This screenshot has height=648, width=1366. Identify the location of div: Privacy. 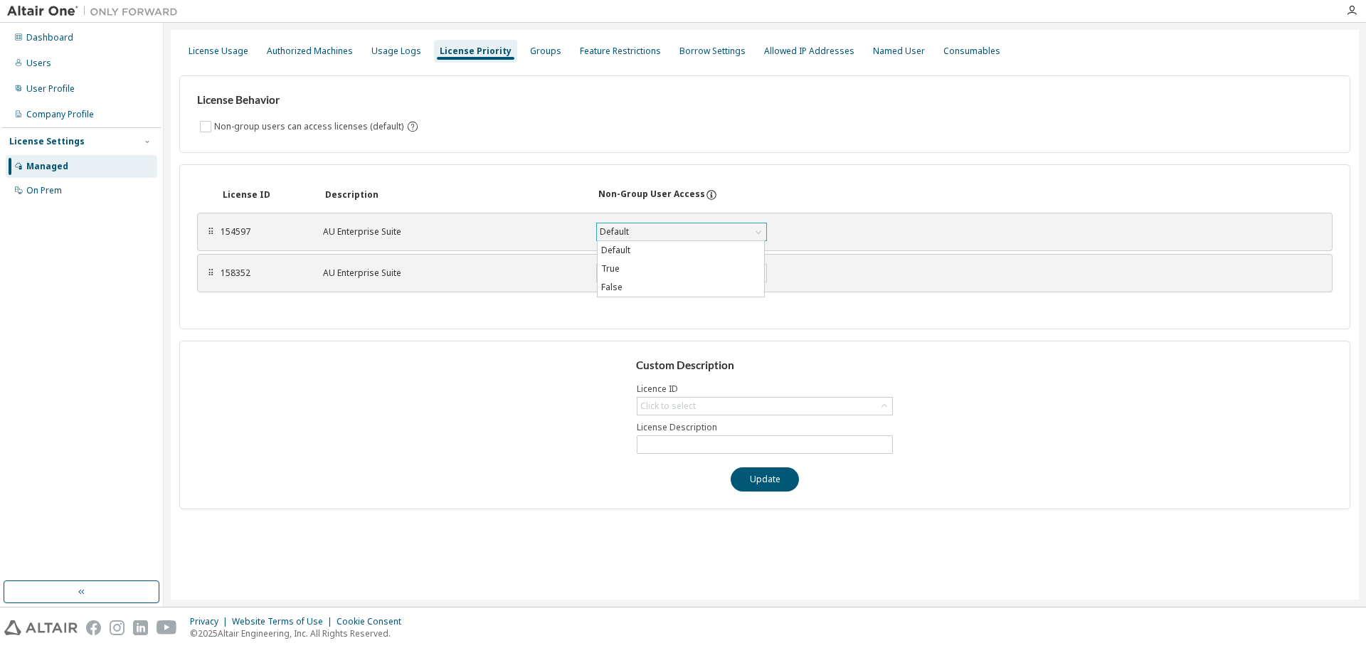
(211, 622).